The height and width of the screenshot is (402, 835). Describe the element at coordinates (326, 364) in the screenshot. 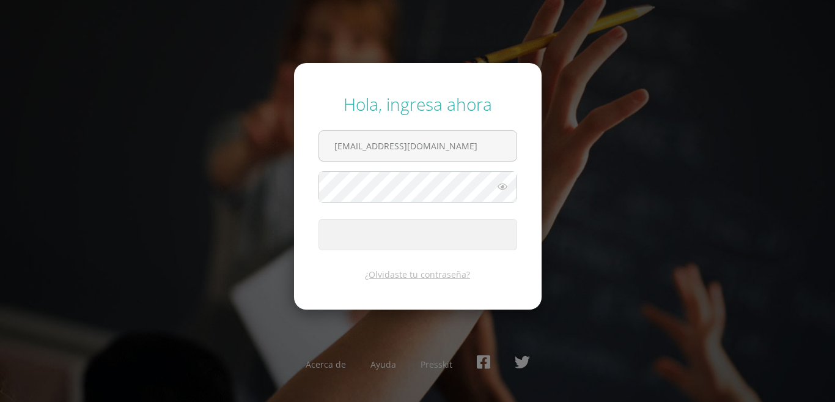

I see `a: Acerca de` at that location.